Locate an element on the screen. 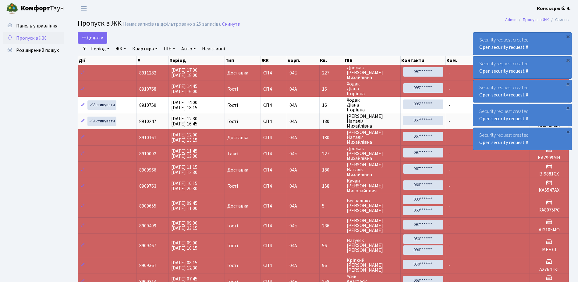  a: Консьєрж б. 4. is located at coordinates (554, 9).